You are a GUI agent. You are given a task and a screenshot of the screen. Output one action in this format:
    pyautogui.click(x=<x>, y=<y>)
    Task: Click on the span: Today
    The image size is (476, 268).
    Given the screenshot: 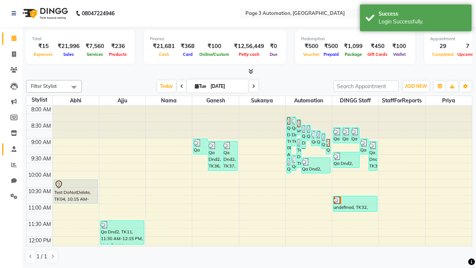 What is the action you would take?
    pyautogui.click(x=167, y=86)
    